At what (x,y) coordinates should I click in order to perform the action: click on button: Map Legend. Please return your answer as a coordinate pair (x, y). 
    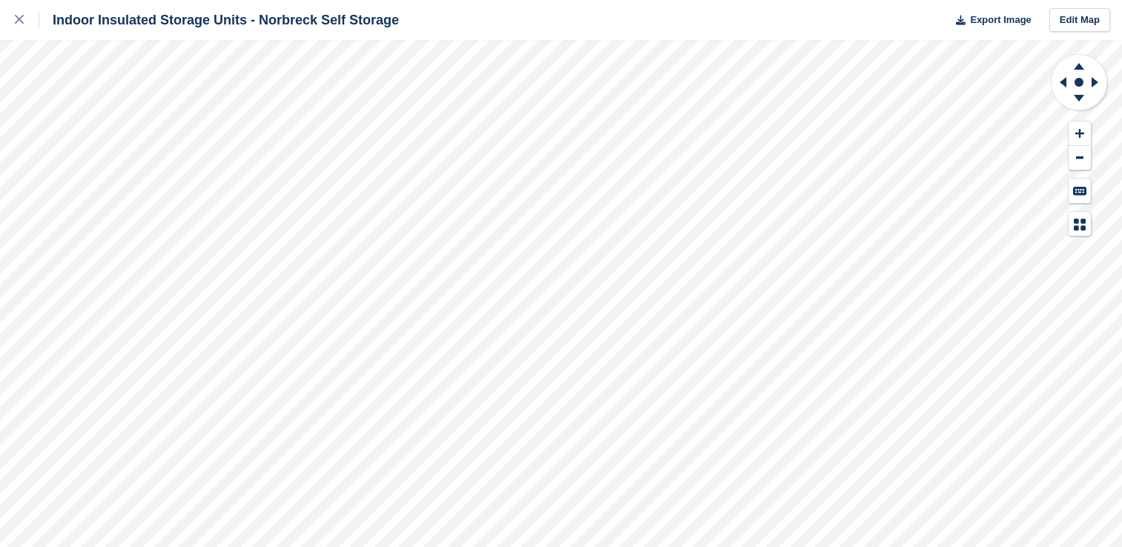
    Looking at the image, I should click on (1079, 224).